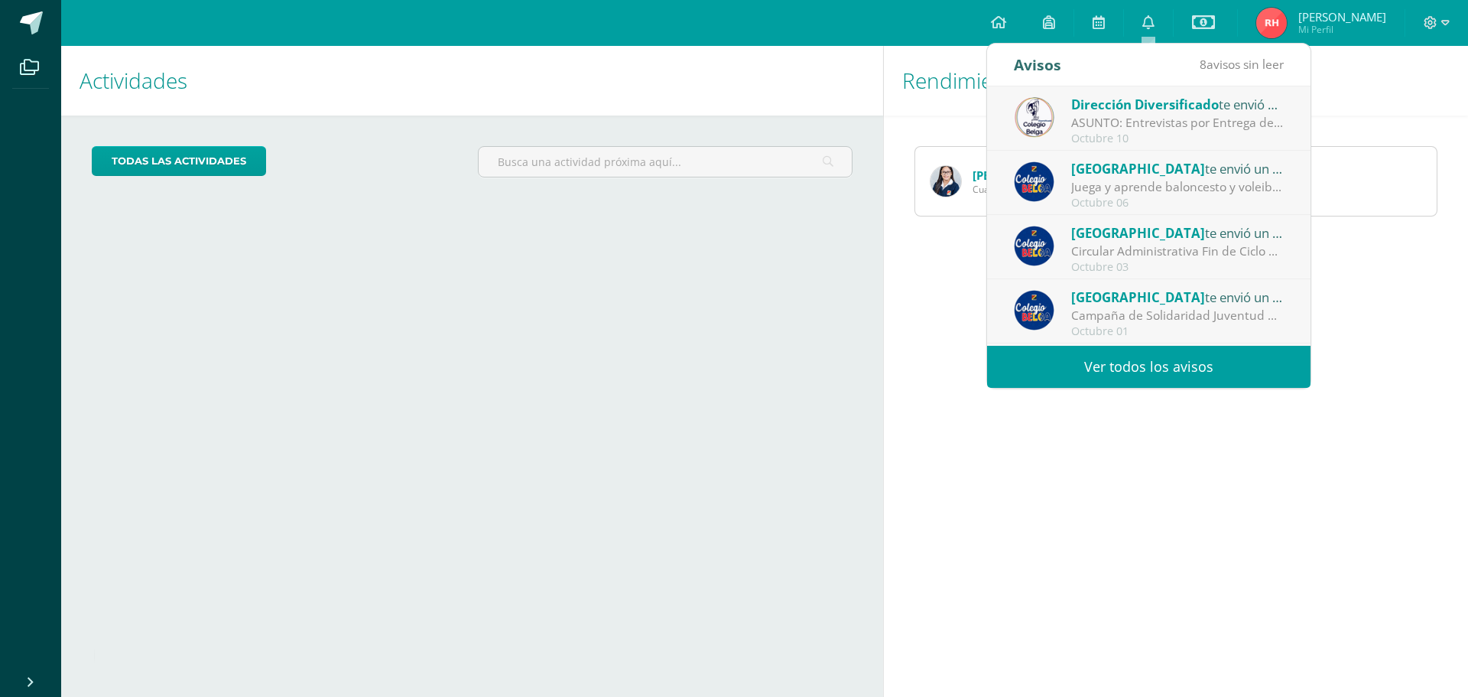 This screenshot has height=697, width=1468. I want to click on h1: Actividades, so click(472, 80).